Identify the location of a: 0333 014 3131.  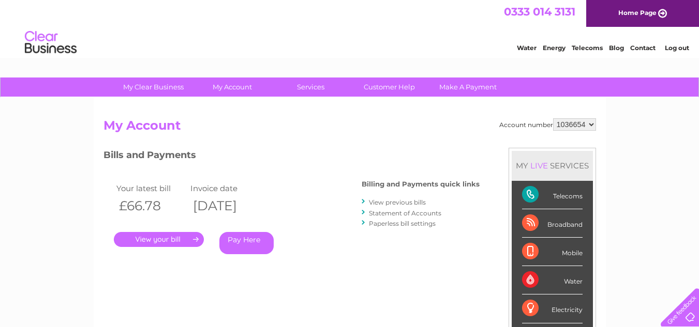
(540, 11).